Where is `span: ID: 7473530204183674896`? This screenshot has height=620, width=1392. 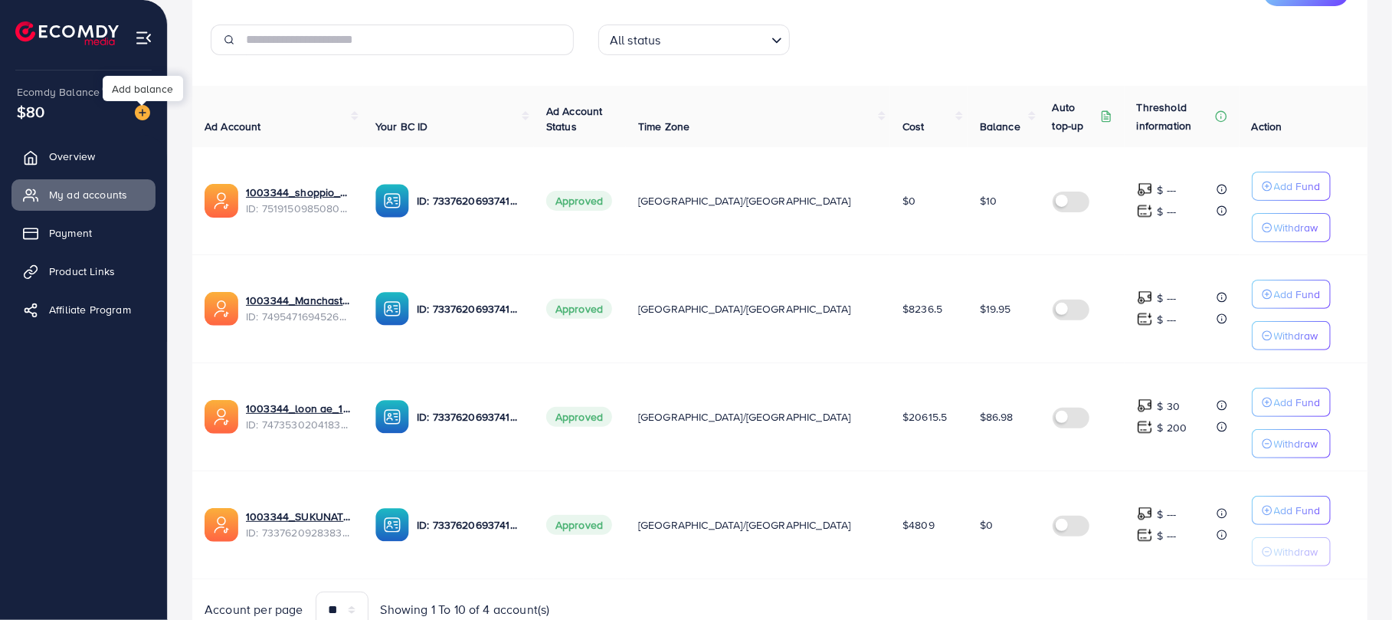 span: ID: 7473530204183674896 is located at coordinates (298, 424).